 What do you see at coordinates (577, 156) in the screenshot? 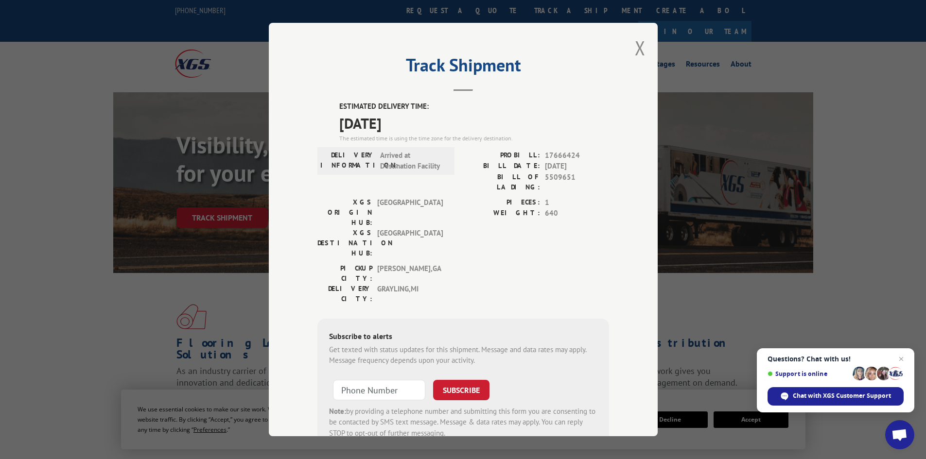
I see `span: 17666424` at bounding box center [577, 156].